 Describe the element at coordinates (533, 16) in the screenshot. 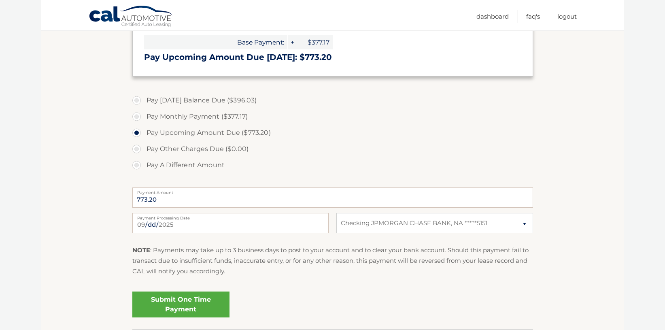

I see `a: FAQ's` at that location.